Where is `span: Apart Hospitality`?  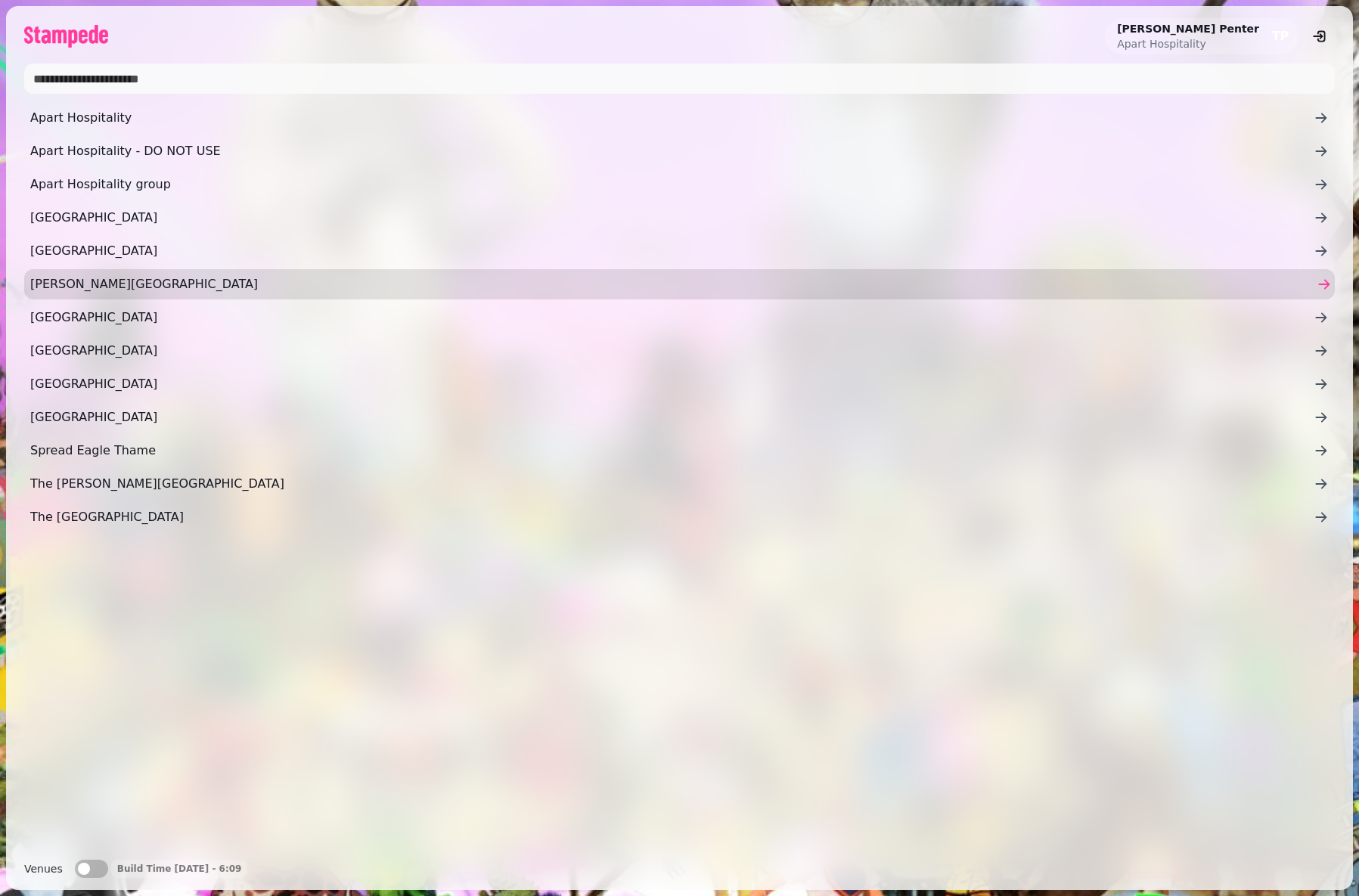 span: Apart Hospitality is located at coordinates (672, 118).